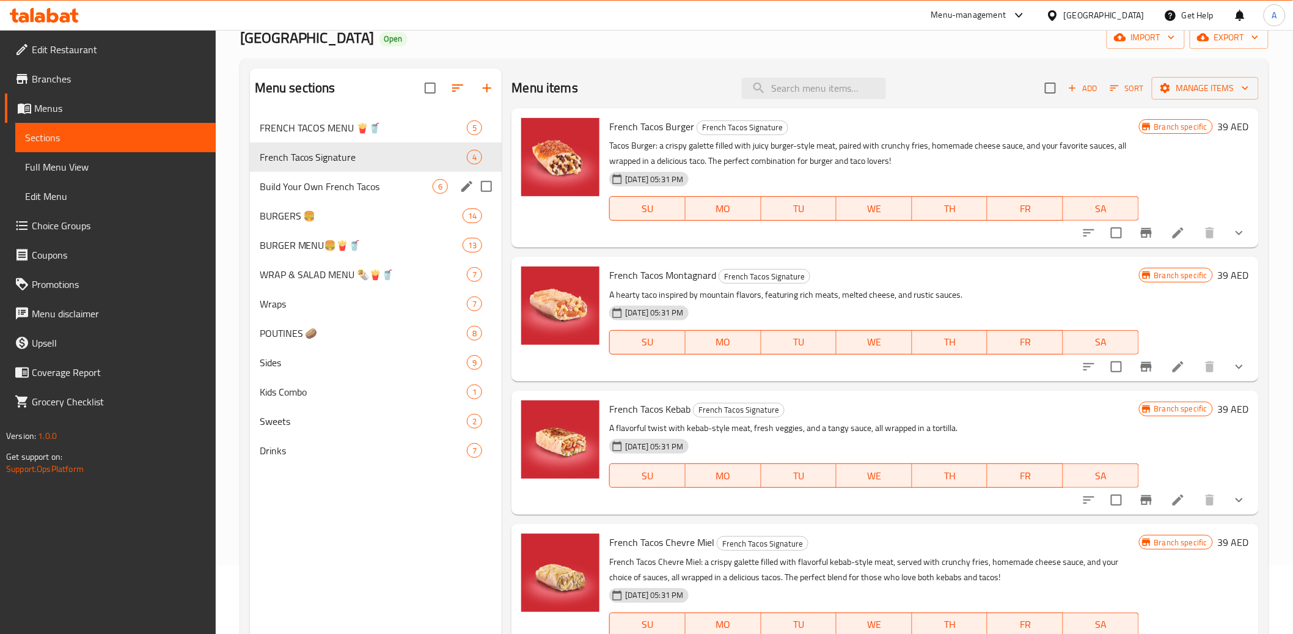  What do you see at coordinates (119, 226) in the screenshot?
I see `span: Choice Groups` at bounding box center [119, 226].